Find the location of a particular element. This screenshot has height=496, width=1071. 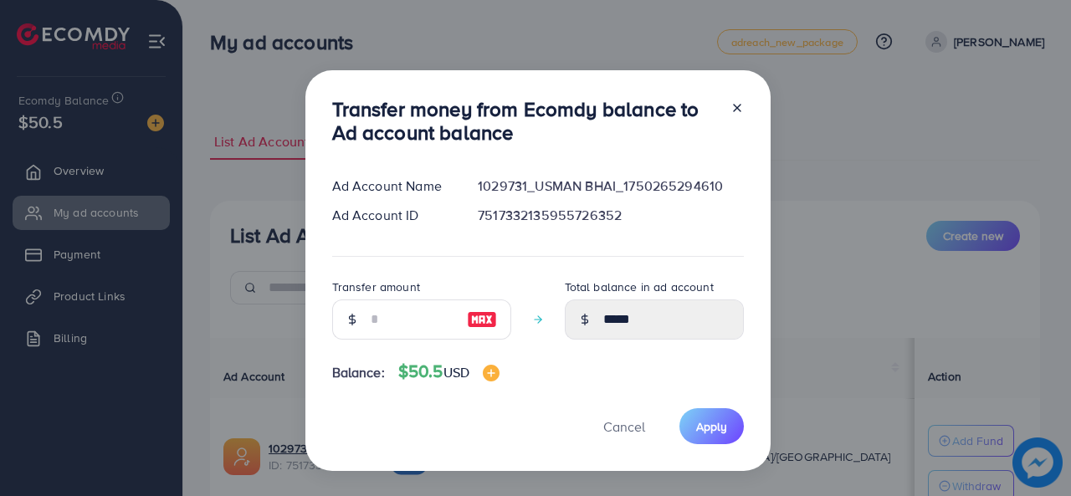

h3: Transfer money from Ecomdy balance to Ad account balance is located at coordinates (524, 121).